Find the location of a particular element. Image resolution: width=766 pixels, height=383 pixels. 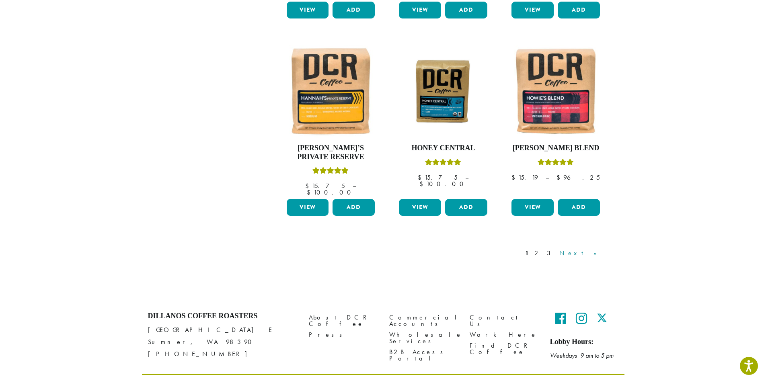

img: Howies-Blend-12oz-300x300.jpg is located at coordinates (556, 91).